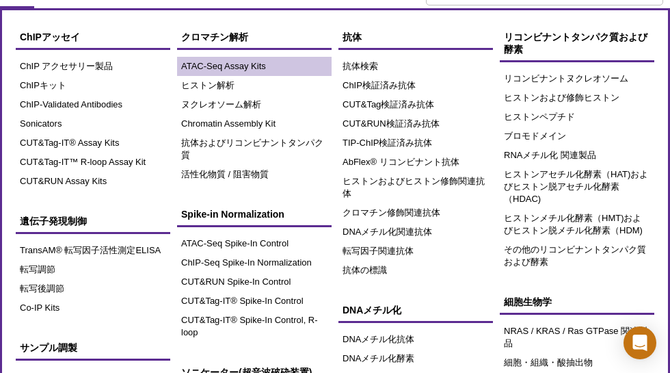  What do you see at coordinates (416, 105) in the screenshot?
I see `a: CUT&Tag検証済み抗体` at bounding box center [416, 105].